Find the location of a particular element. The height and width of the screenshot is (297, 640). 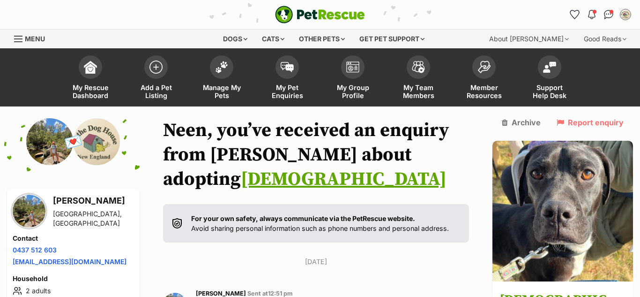

a: My Pet Enquiries is located at coordinates (287, 78).